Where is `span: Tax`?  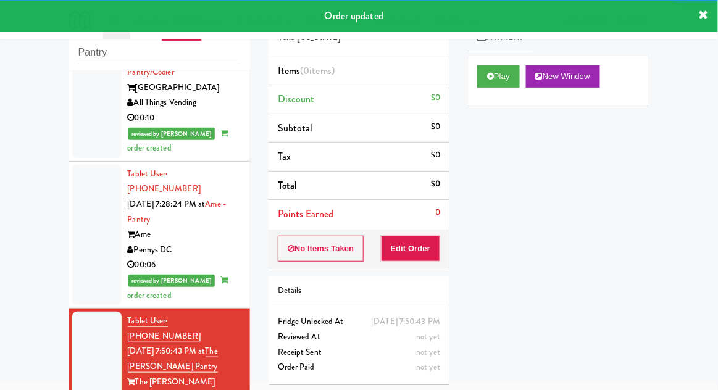 span: Tax is located at coordinates (284, 156).